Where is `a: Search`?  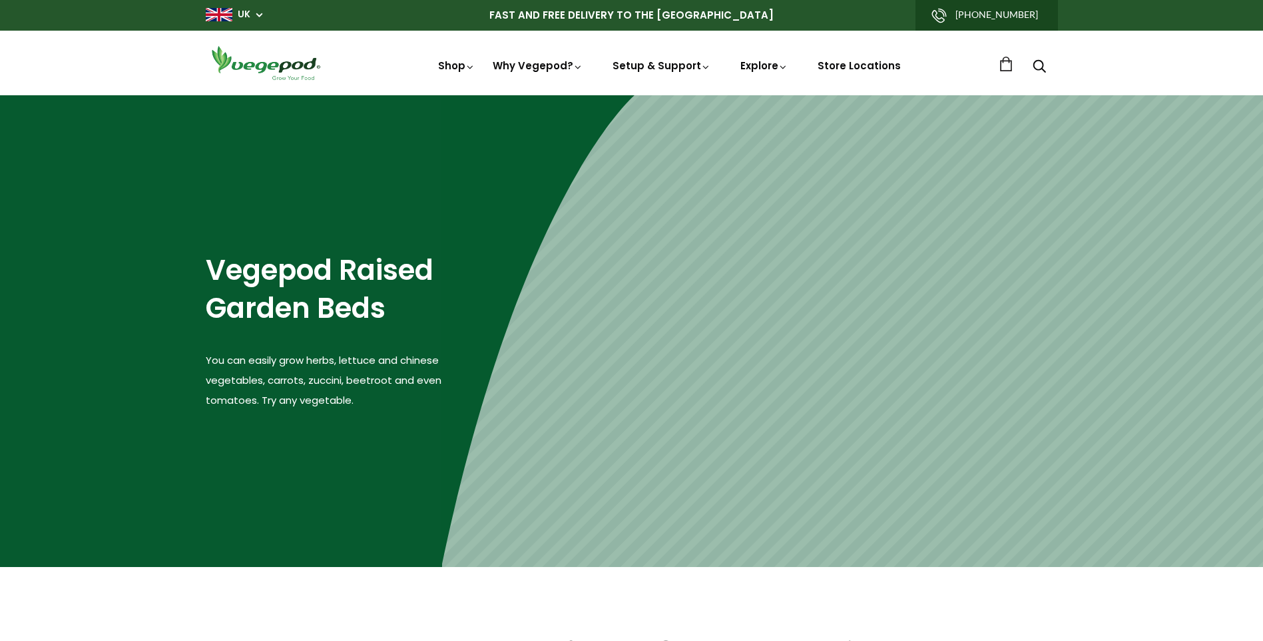 a: Search is located at coordinates (1040, 67).